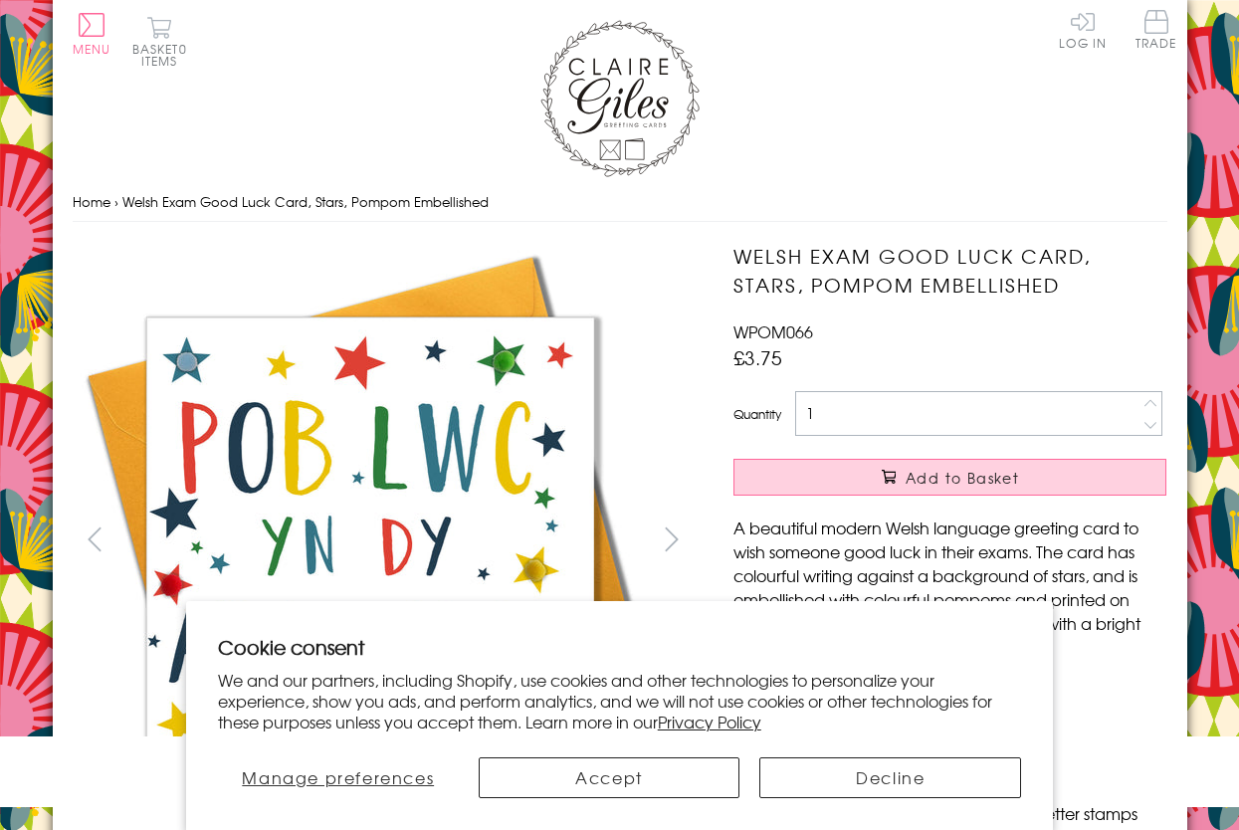 This screenshot has width=1239, height=830. What do you see at coordinates (1157, 31) in the screenshot?
I see `a: Trade` at bounding box center [1157, 31].